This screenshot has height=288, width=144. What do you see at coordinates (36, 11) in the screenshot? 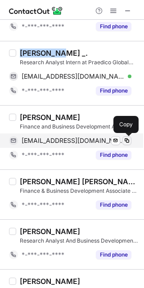
I see `img: ContactOut v5.3.10` at bounding box center [36, 11].